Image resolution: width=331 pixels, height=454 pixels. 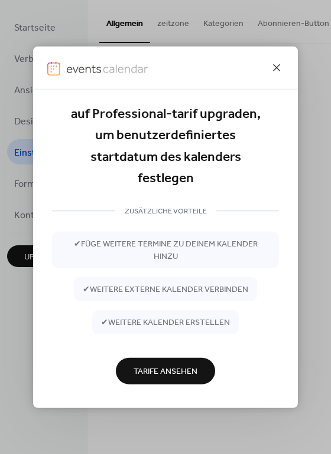 I want to click on span: Tarife Ansehen, so click(x=165, y=372).